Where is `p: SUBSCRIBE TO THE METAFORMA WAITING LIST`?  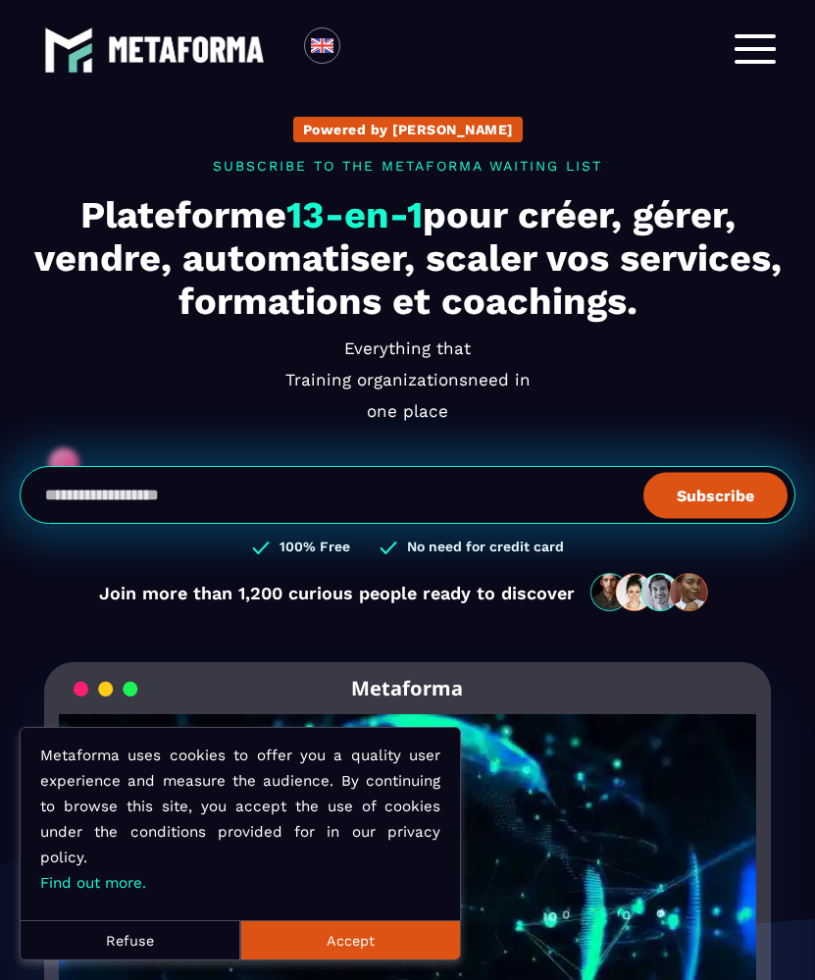
p: SUBSCRIBE TO THE METAFORMA WAITING LIST is located at coordinates (407, 166).